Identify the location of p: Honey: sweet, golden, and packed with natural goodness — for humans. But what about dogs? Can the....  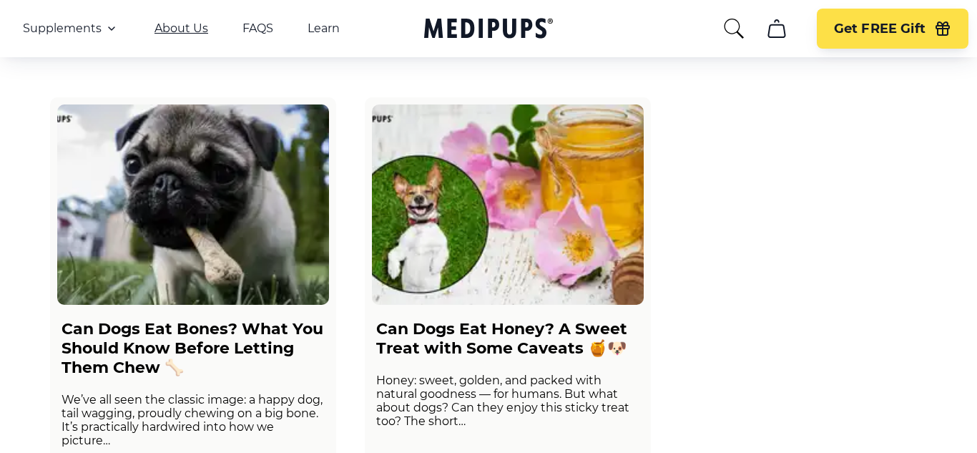
(508, 401).